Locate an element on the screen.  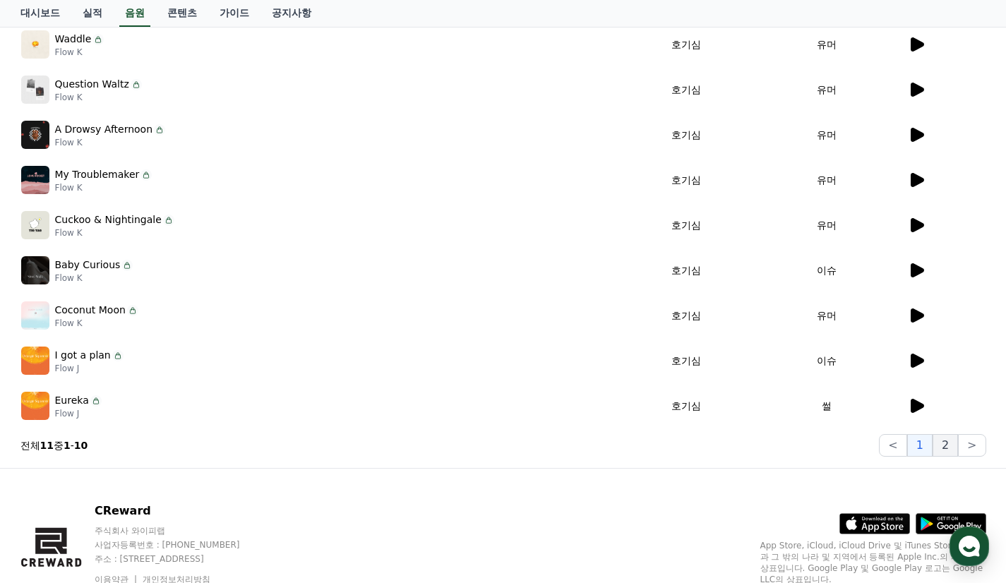
a: 설정 is located at coordinates (227, 465).